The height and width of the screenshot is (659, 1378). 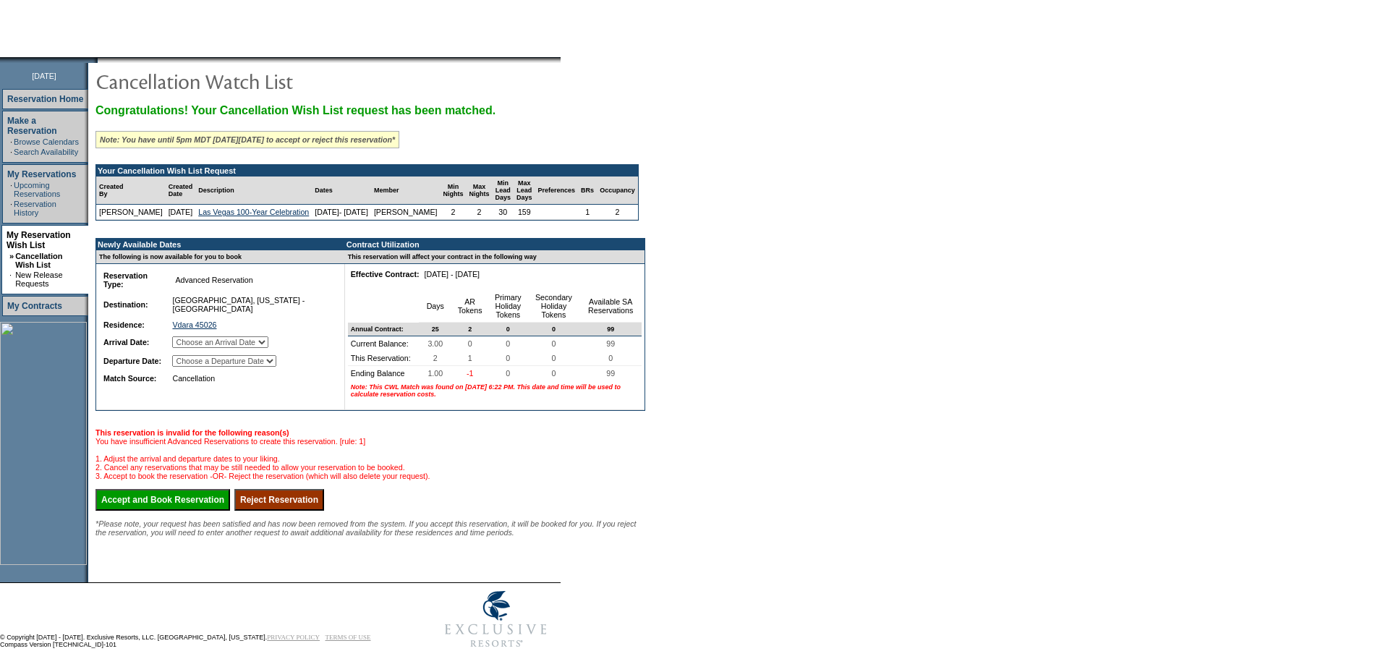 I want to click on td: Annual Contract:, so click(x=383, y=329).